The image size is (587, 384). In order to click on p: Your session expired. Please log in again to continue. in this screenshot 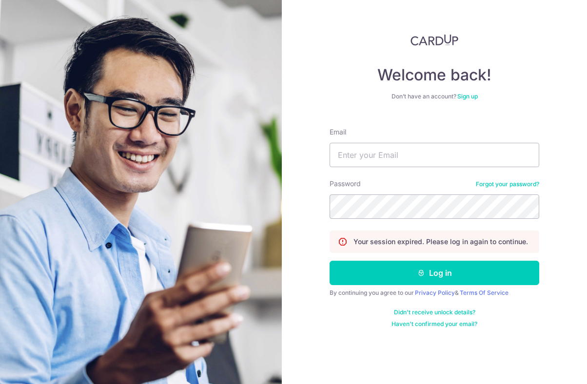, I will do `click(440, 242)`.